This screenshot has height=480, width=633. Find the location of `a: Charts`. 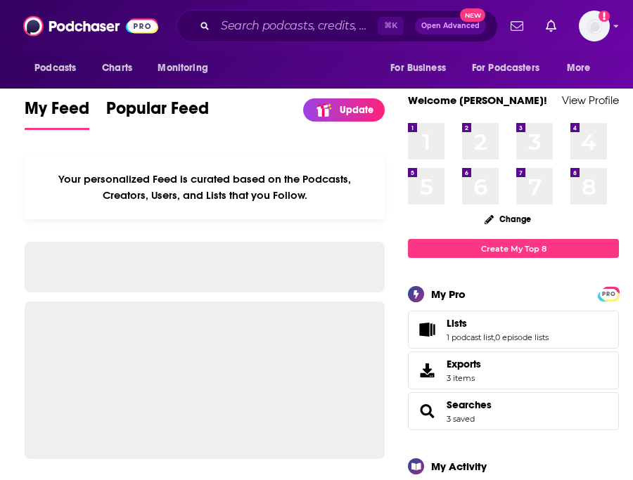

a: Charts is located at coordinates (117, 68).